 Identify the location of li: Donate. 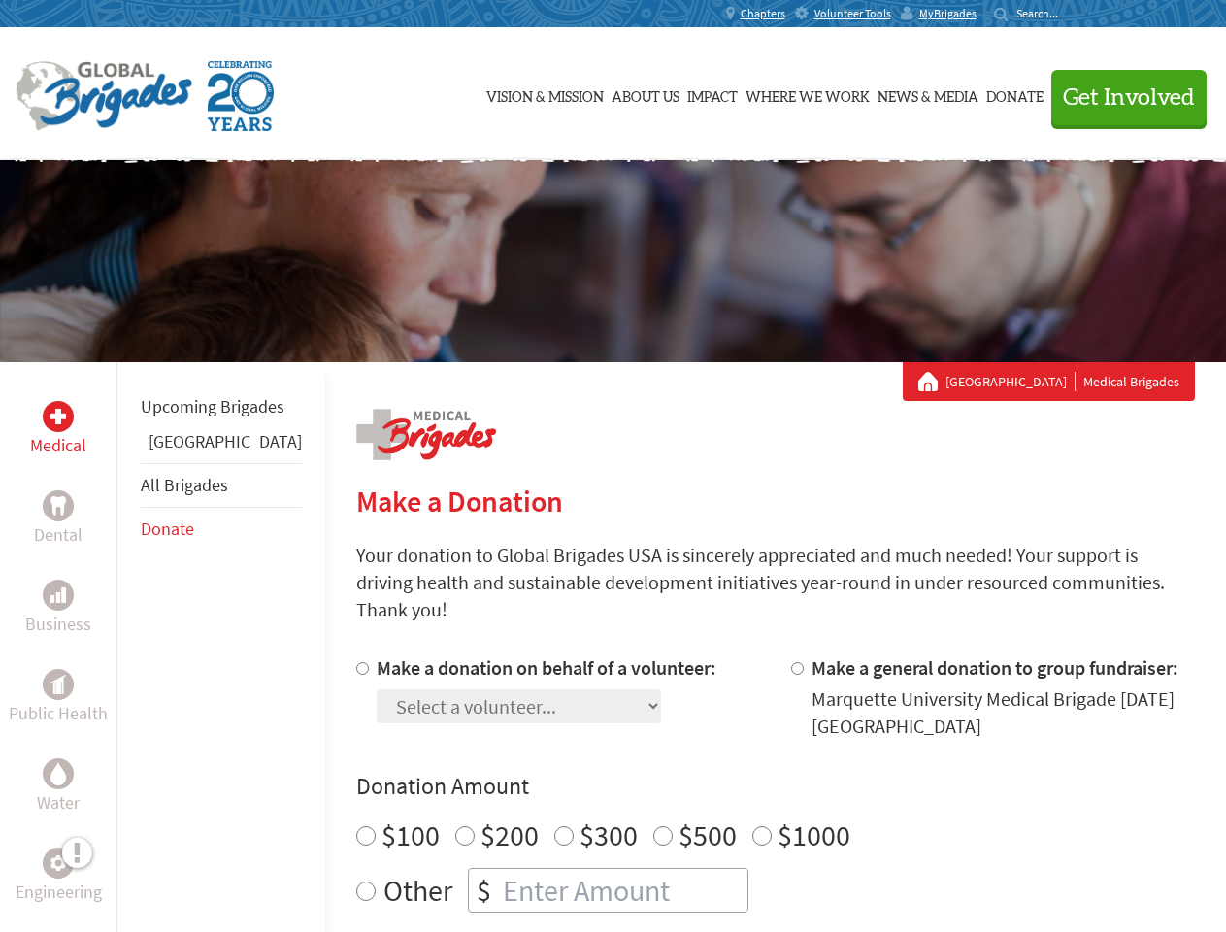
(221, 529).